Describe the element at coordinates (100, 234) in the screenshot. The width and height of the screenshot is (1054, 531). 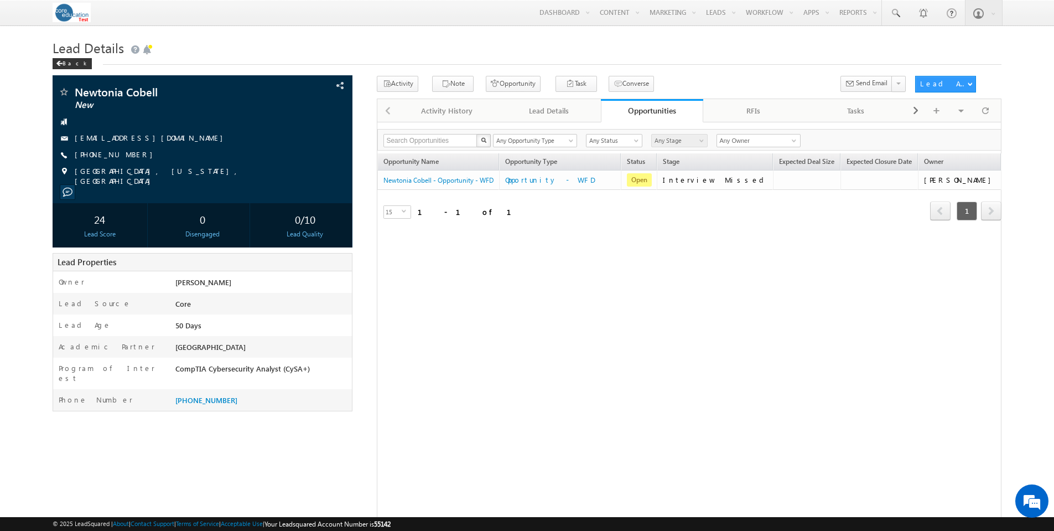
I see `div: Lead Score` at that location.